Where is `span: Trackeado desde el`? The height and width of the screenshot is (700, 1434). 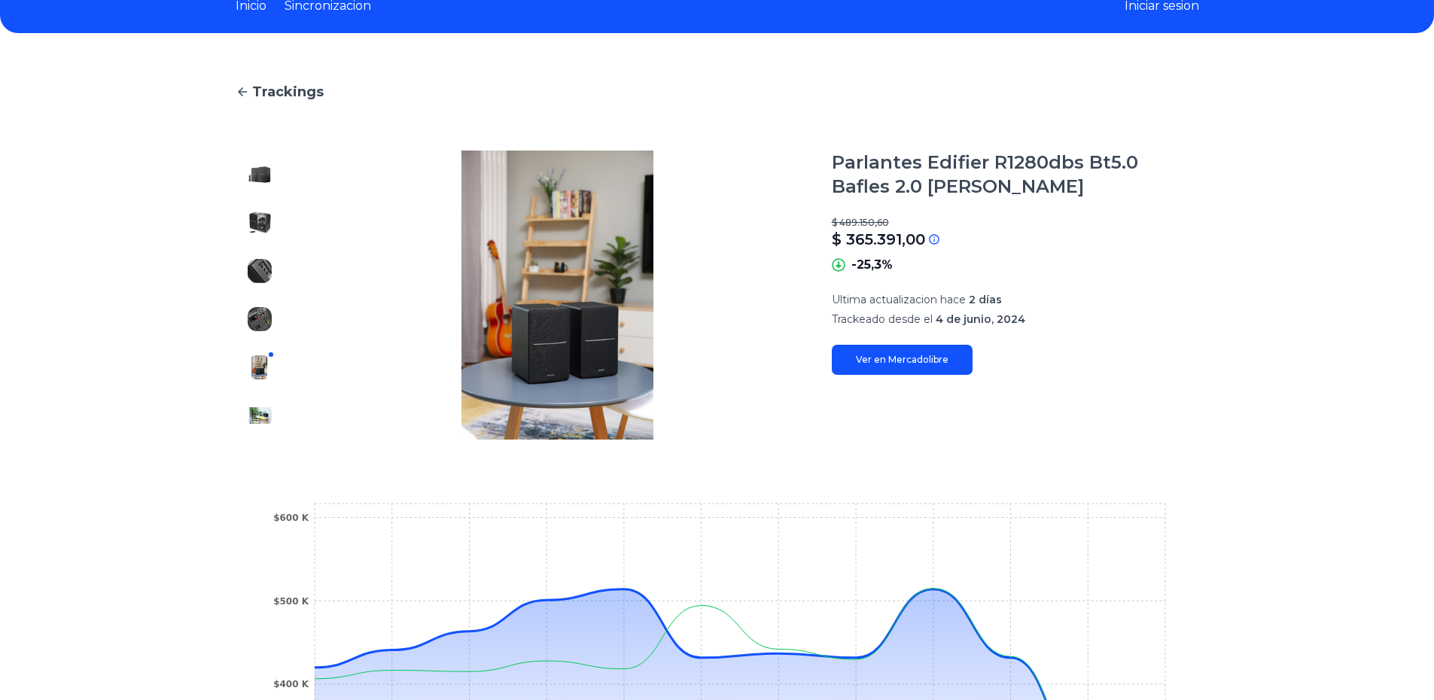 span: Trackeado desde el is located at coordinates (882, 319).